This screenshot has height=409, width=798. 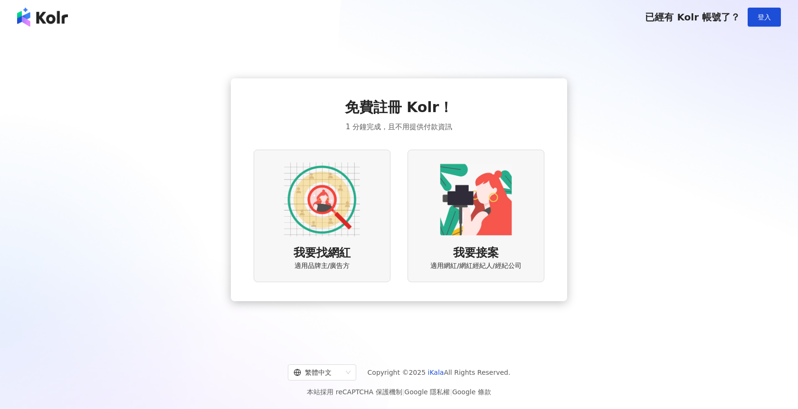 I want to click on span: 1 分鐘完成，且不用提供付款資訊, so click(x=399, y=127).